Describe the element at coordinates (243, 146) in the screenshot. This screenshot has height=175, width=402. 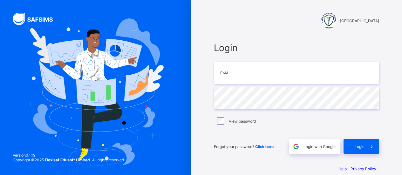
I see `span: Forgot your password?` at that location.